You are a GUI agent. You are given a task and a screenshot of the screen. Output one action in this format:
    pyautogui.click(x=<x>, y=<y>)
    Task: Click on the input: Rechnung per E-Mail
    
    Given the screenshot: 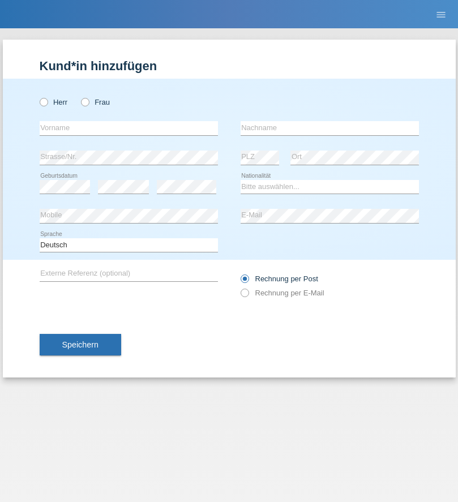 What is the action you would take?
    pyautogui.click(x=244, y=295)
    